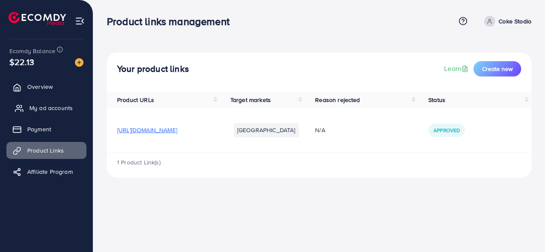 This screenshot has width=545, height=252. Describe the element at coordinates (139, 163) in the screenshot. I see `span: 1 Product Link(s)` at that location.